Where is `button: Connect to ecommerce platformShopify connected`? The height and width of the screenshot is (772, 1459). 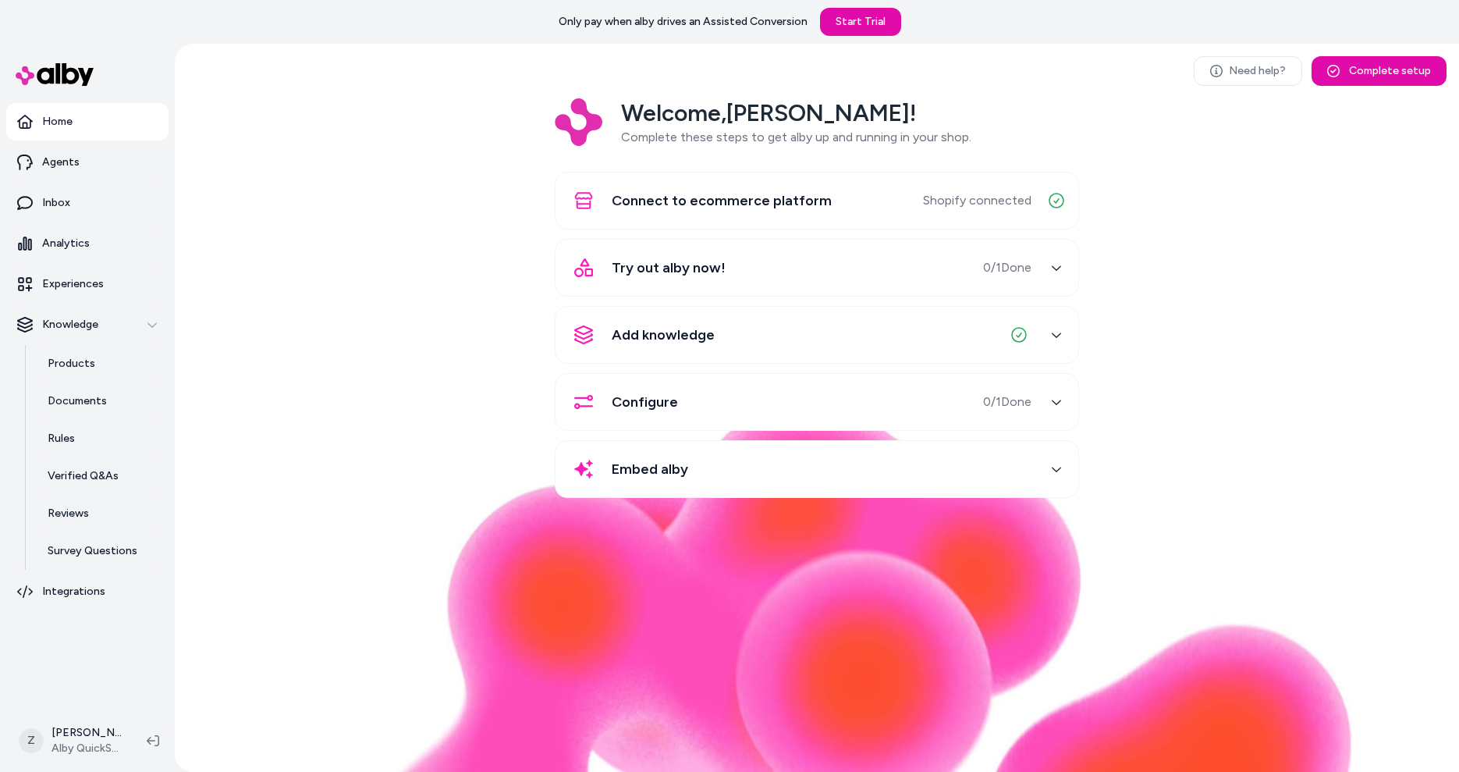 button: Connect to ecommerce platformShopify connected is located at coordinates (817, 201).